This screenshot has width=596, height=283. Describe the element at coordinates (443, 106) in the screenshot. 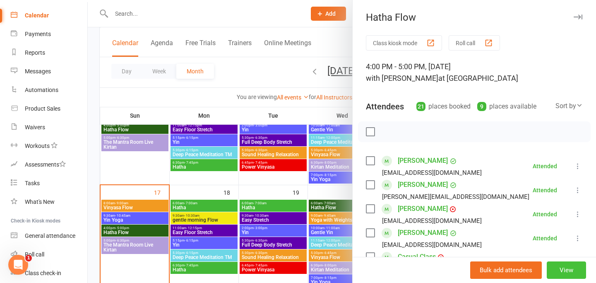

I see `div: places booked` at that location.